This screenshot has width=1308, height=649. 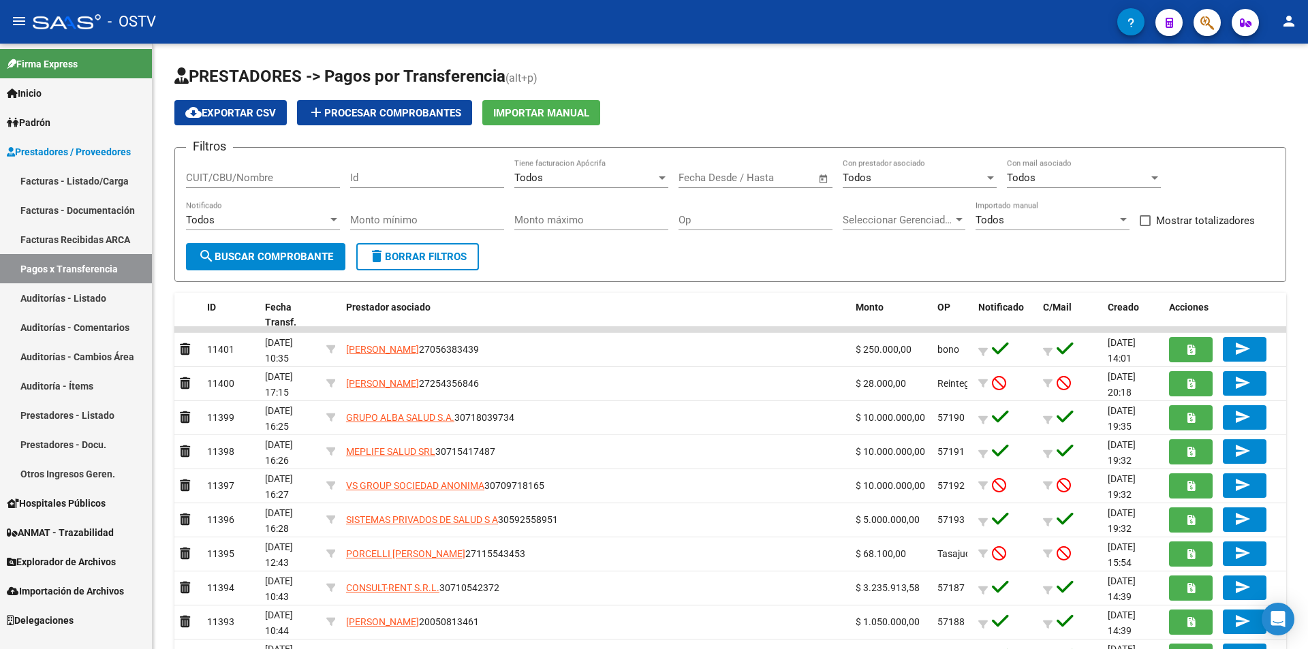 I want to click on span: 30718039734, so click(x=430, y=418).